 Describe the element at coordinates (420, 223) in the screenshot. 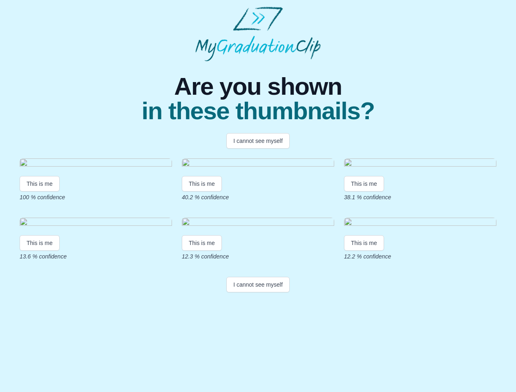

I see `img: 769cb5d3ab7a2f03eabea2ef899931371d5a4c55.gif` at that location.